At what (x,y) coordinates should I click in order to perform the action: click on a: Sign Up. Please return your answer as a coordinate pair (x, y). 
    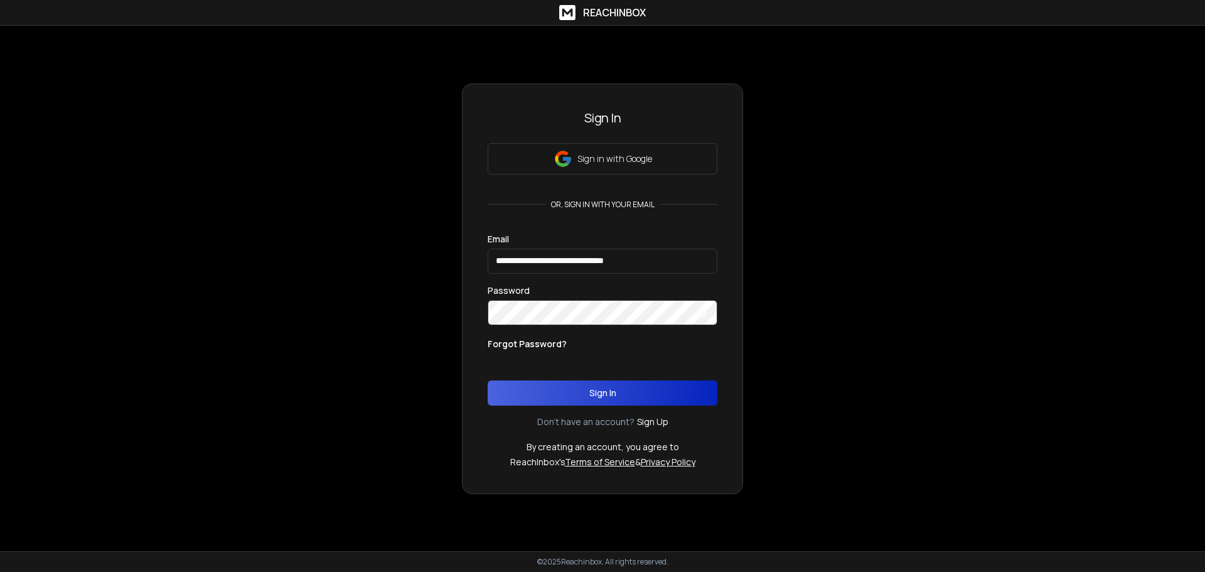
    Looking at the image, I should click on (653, 422).